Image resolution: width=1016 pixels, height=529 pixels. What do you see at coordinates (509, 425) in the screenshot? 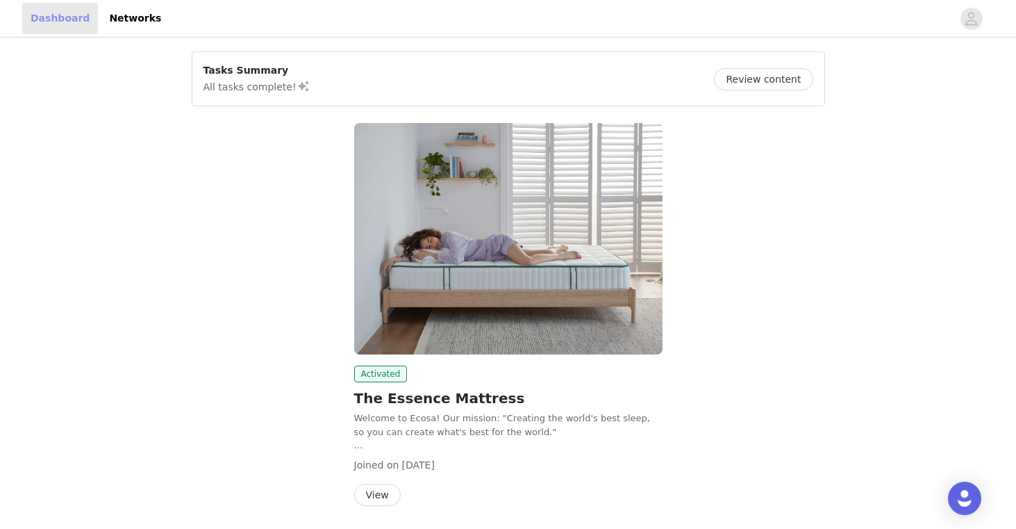
I see `p: Welcome to Ecosa! Our mission: "Creating the world's best sleep, so you can create what's best fo...` at bounding box center [509, 425].